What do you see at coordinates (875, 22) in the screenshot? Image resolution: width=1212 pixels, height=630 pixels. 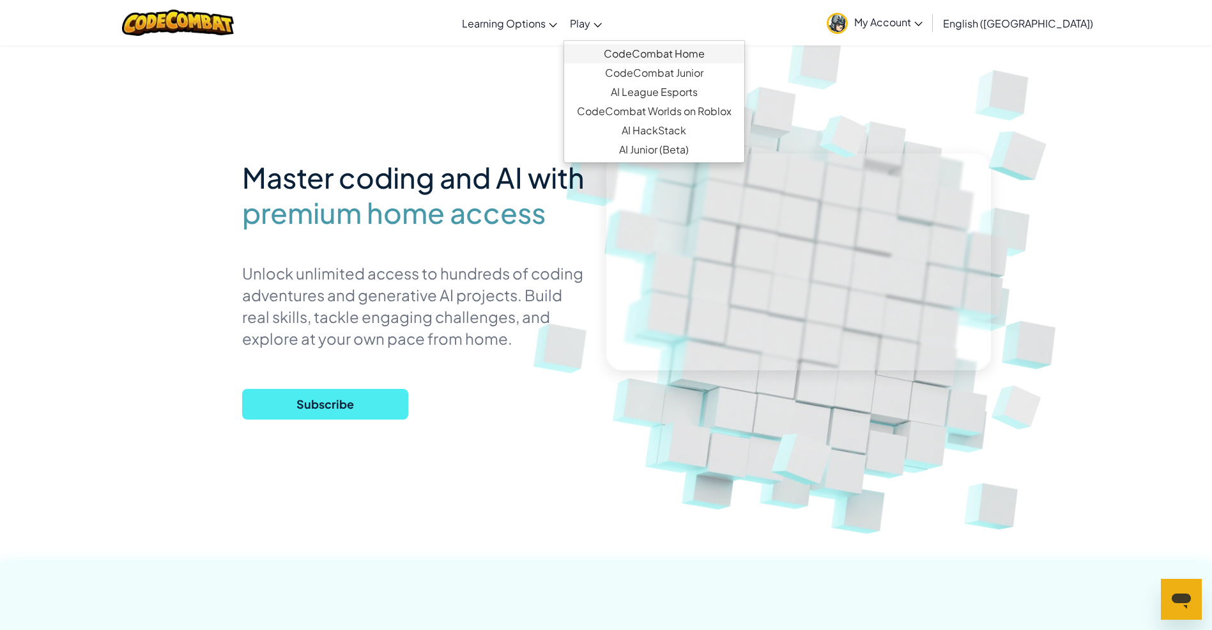 I see `a: My Account` at bounding box center [875, 22].